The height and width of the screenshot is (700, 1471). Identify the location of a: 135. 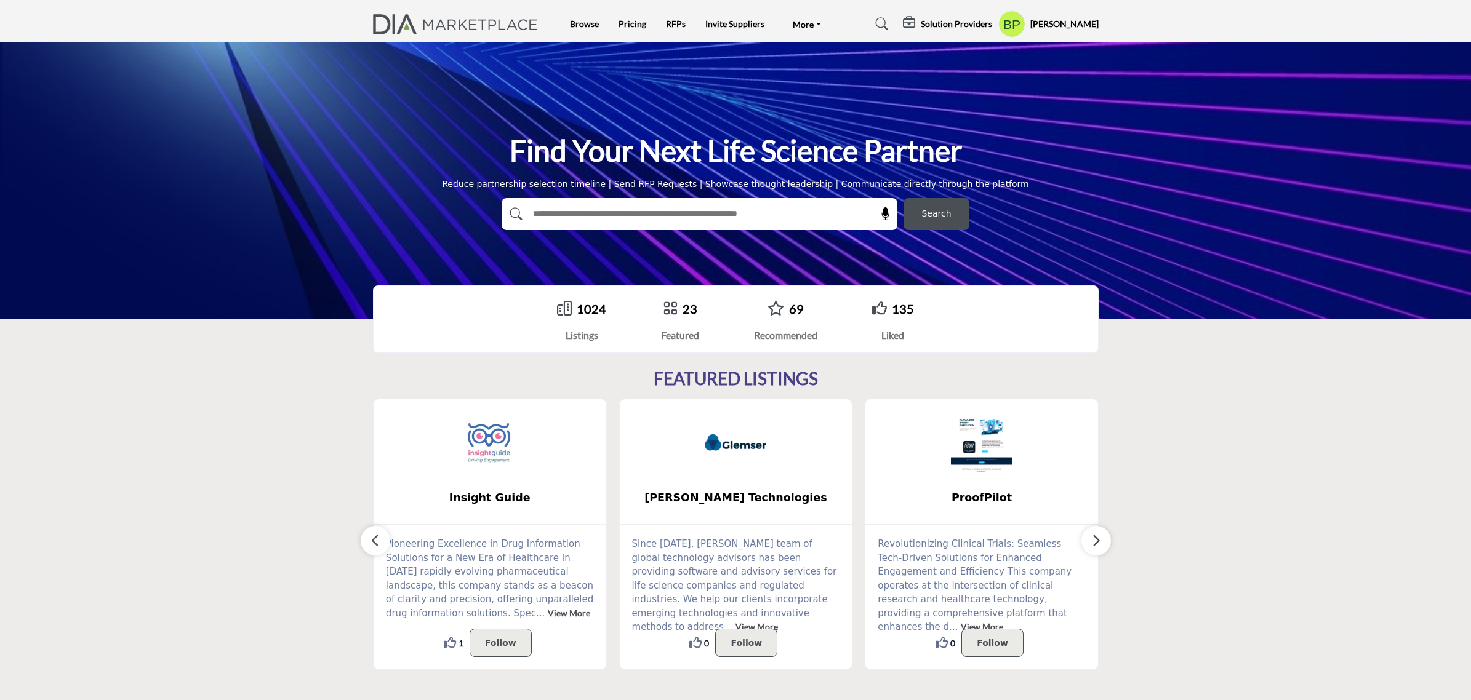
(903, 309).